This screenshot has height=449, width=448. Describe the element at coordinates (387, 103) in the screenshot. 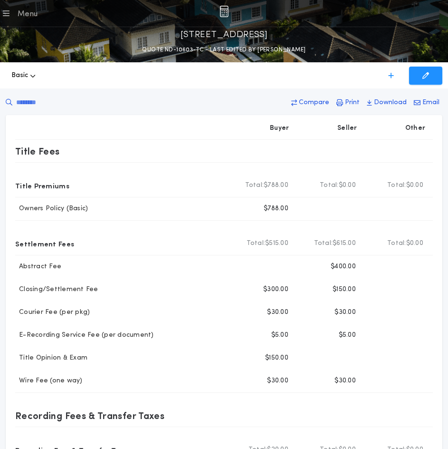

I see `button: Download` at that location.